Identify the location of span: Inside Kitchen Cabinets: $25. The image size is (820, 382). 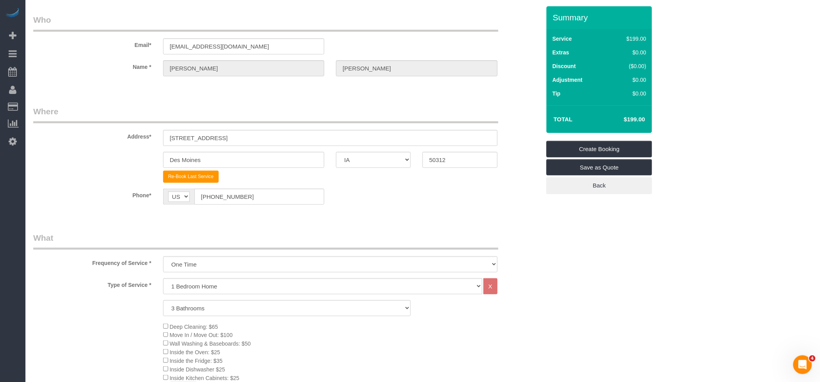
(204, 378).